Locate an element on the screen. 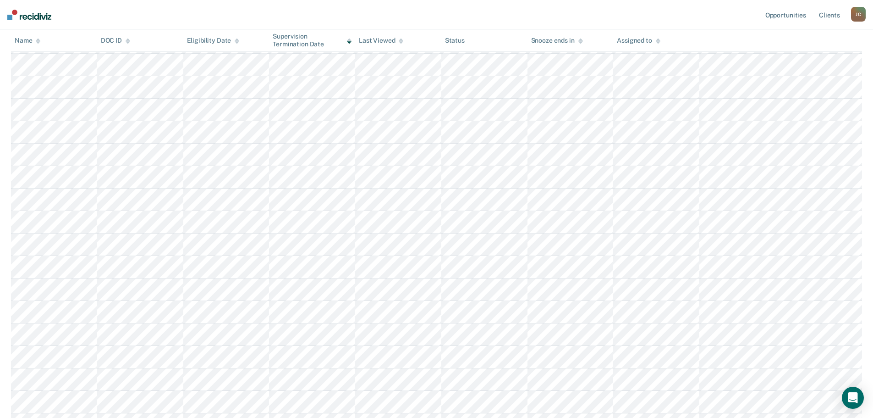  div: DOC ID is located at coordinates (116, 40).